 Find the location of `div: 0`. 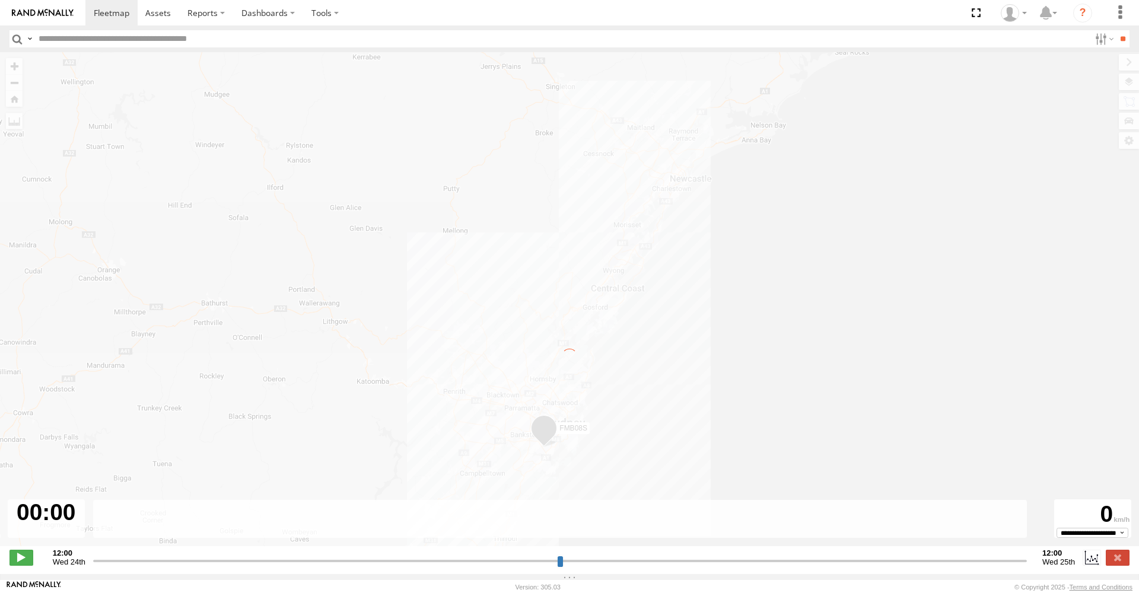

div: 0 is located at coordinates (1093, 514).